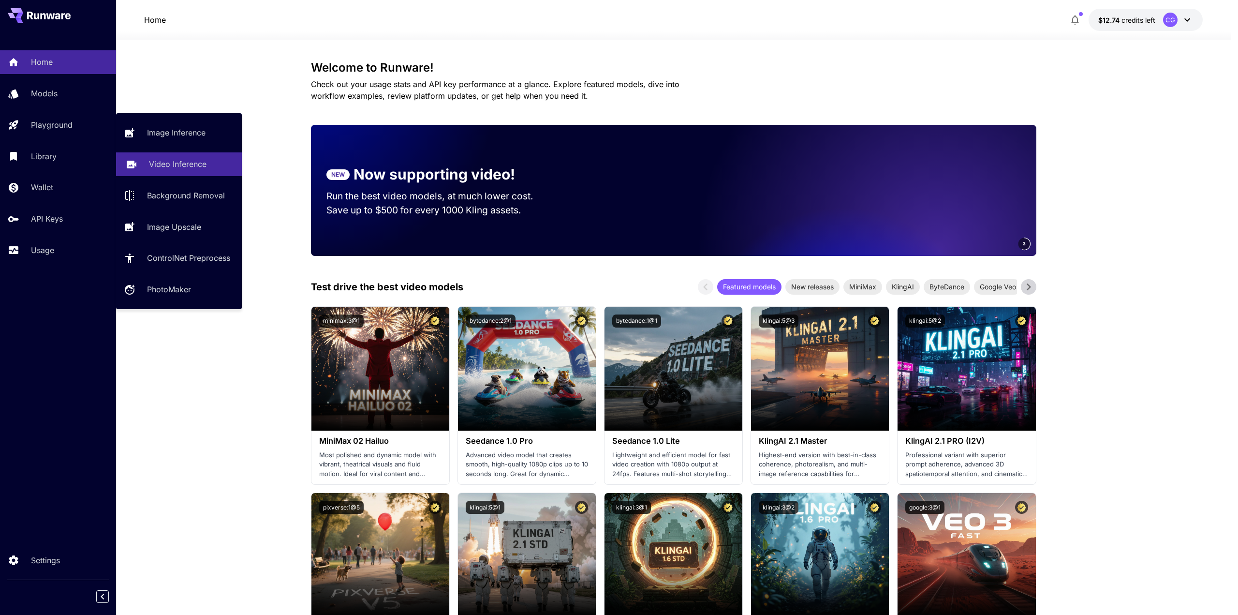 Image resolution: width=1238 pixels, height=615 pixels. Describe the element at coordinates (1138, 20) in the screenshot. I see `span: credits left` at that location.